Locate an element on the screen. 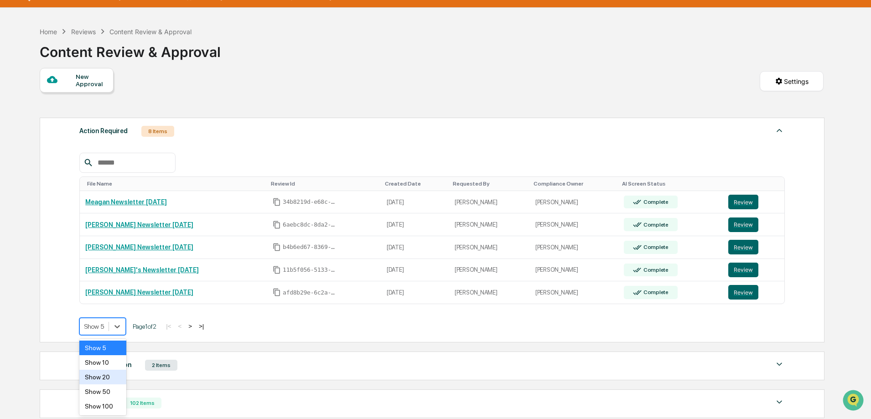 The width and height of the screenshot is (871, 419). div: 2 Items is located at coordinates (161, 365).